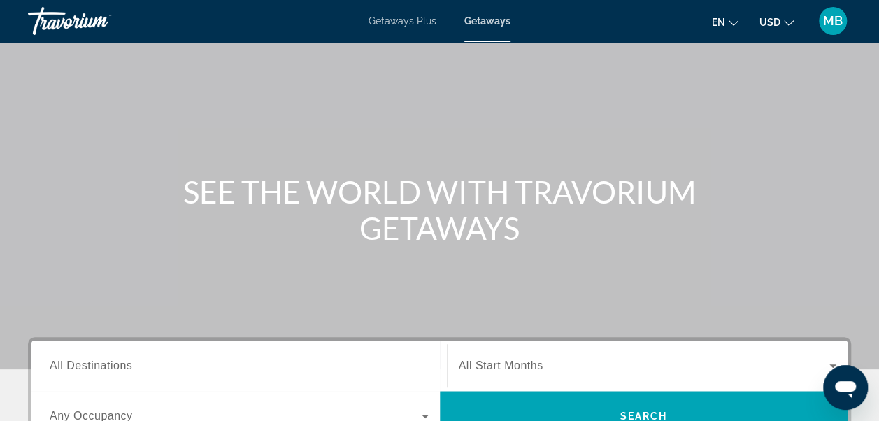  What do you see at coordinates (98, 21) in the screenshot?
I see `a: Travorium` at bounding box center [98, 21].